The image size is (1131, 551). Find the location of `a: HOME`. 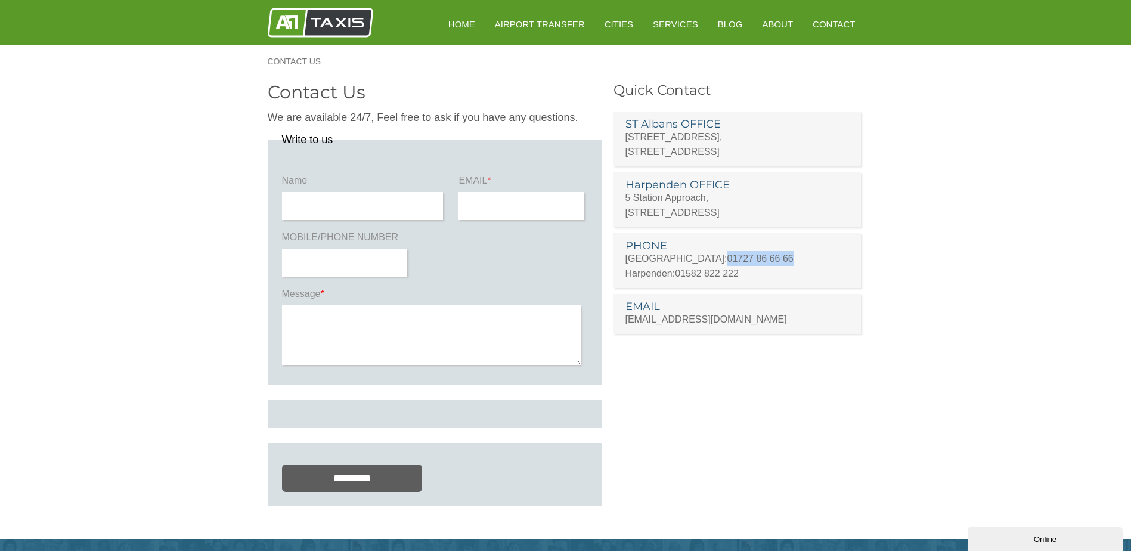

a: HOME is located at coordinates (461, 24).